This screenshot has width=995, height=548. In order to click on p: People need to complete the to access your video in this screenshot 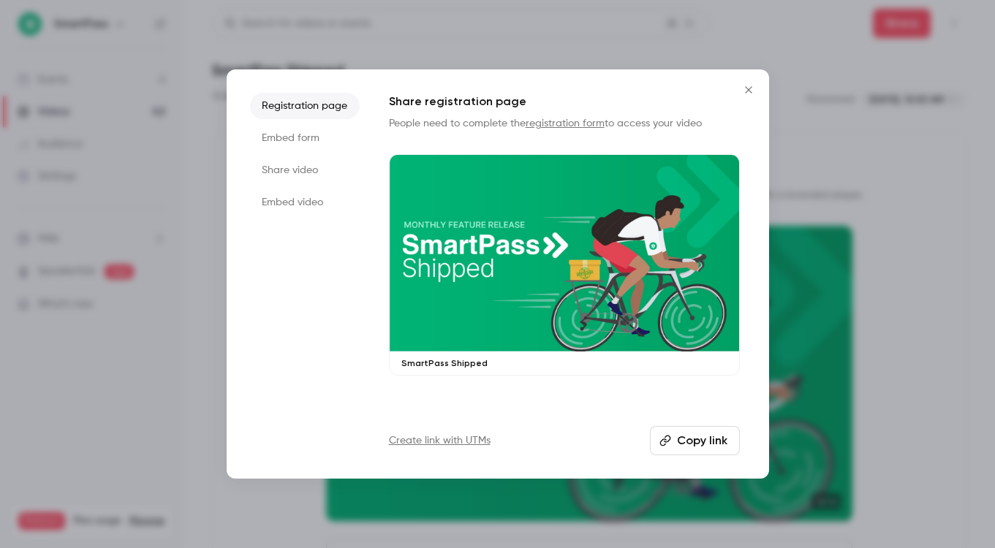, I will do `click(564, 124)`.